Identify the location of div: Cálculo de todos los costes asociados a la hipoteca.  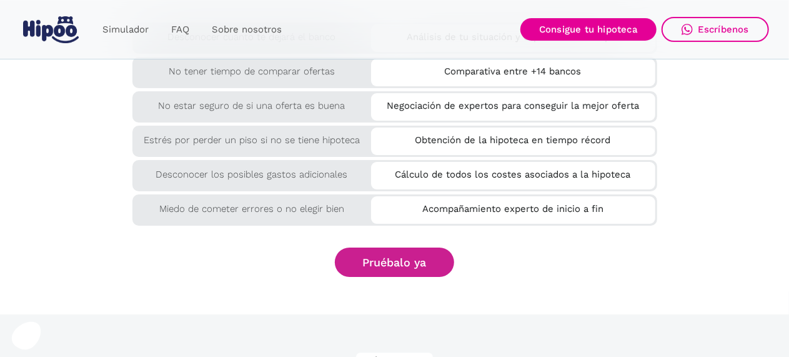
(513, 172).